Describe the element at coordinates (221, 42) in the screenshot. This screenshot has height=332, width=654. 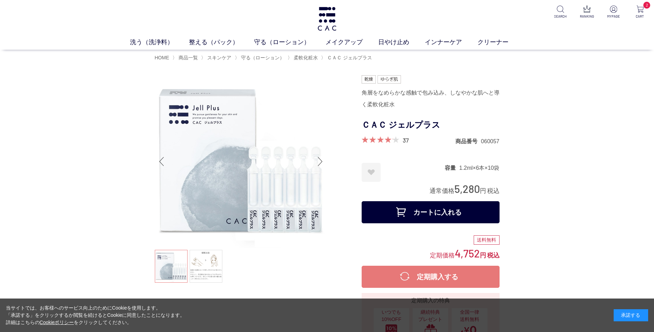
I see `a: 整える（パック）` at that location.